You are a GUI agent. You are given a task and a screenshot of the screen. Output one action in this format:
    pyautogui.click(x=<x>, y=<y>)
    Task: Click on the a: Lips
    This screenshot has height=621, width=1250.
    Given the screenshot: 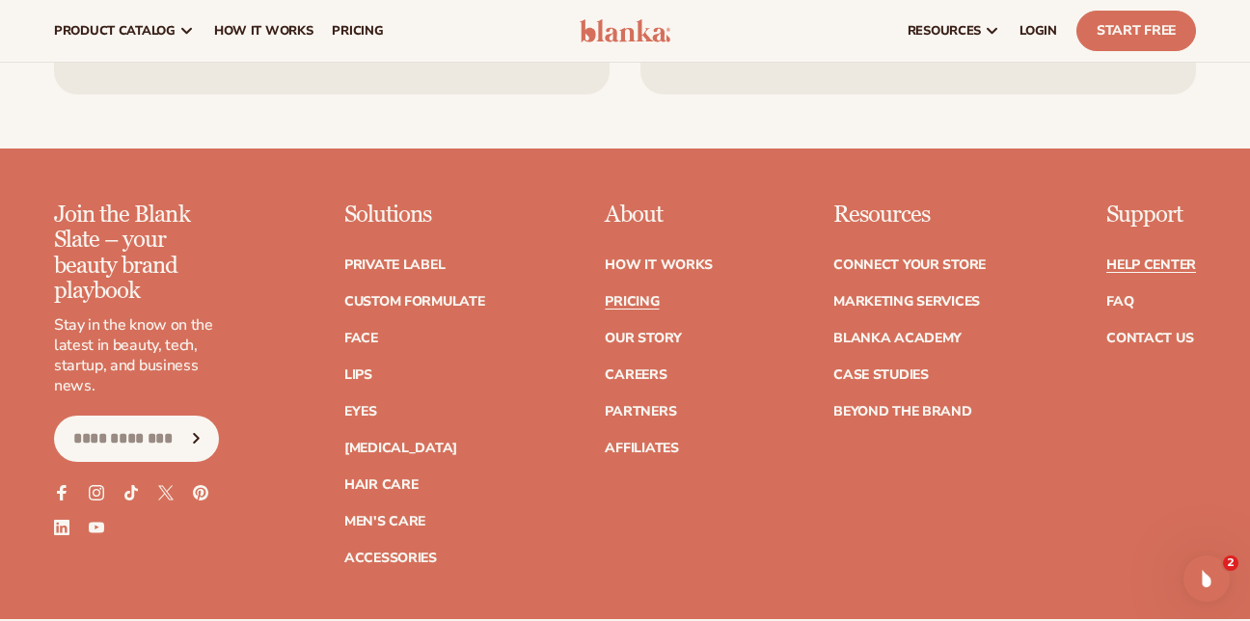 What is the action you would take?
    pyautogui.click(x=358, y=375)
    